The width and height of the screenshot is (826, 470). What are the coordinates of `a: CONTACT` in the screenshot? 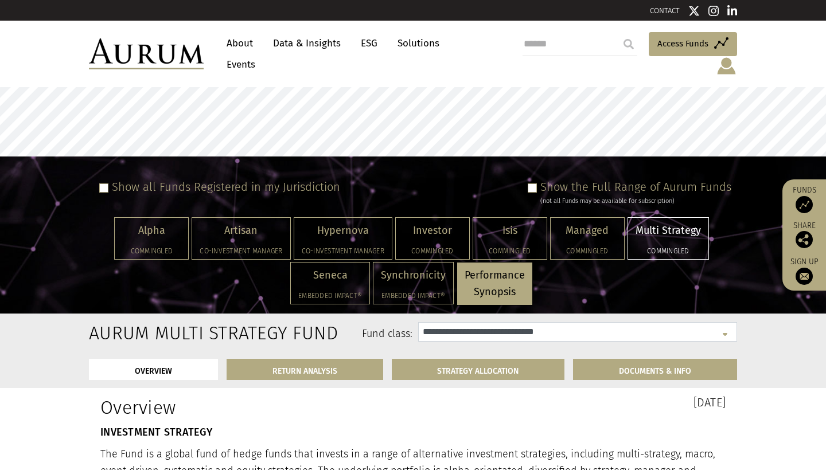 It's located at (665, 10).